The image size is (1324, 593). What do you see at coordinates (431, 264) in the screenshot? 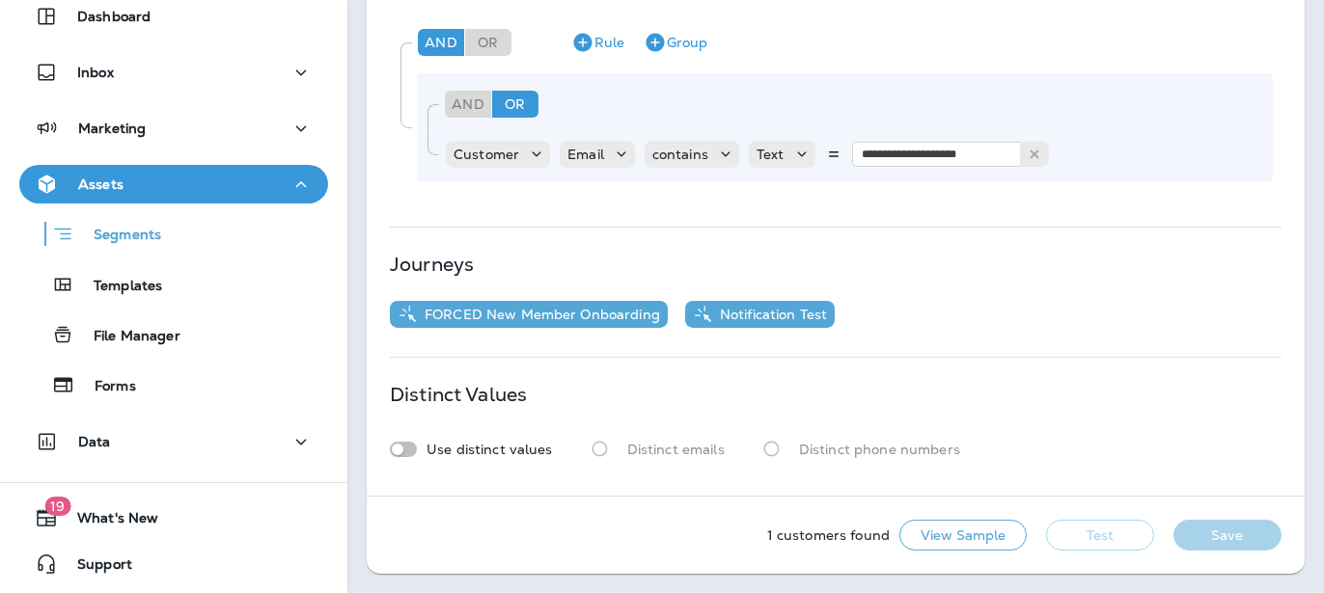
I see `p: Journeys` at bounding box center [431, 264].